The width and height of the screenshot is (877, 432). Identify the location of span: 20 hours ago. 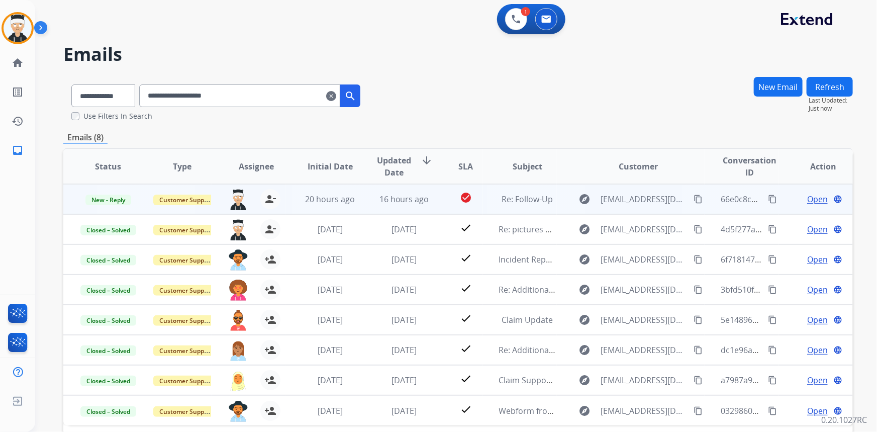
(330, 199).